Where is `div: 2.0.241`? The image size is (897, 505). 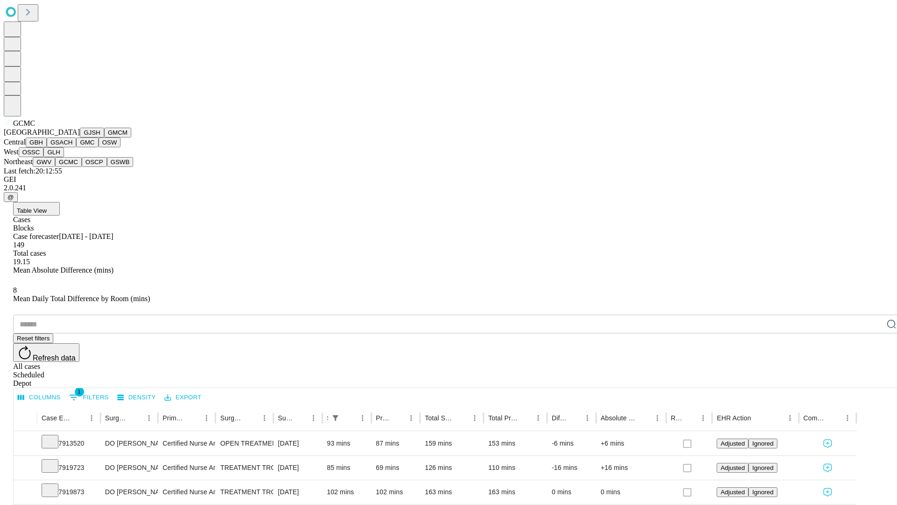
div: 2.0.241 is located at coordinates (449, 188).